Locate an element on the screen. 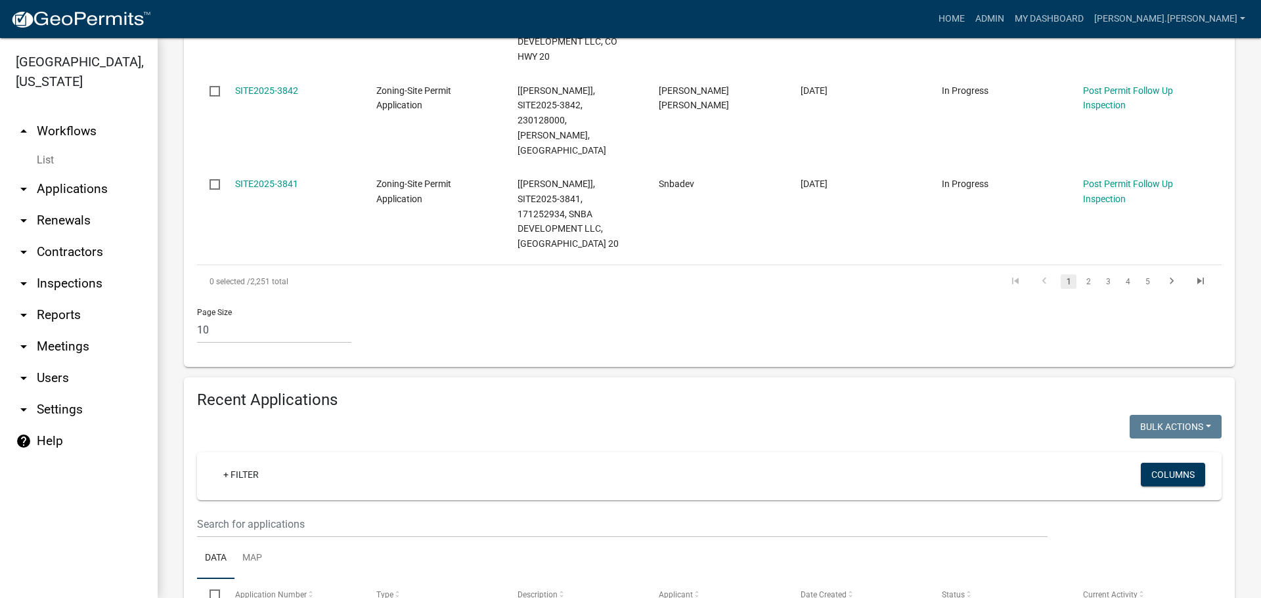 The height and width of the screenshot is (598, 1261). h4: Recent Applications is located at coordinates (709, 400).